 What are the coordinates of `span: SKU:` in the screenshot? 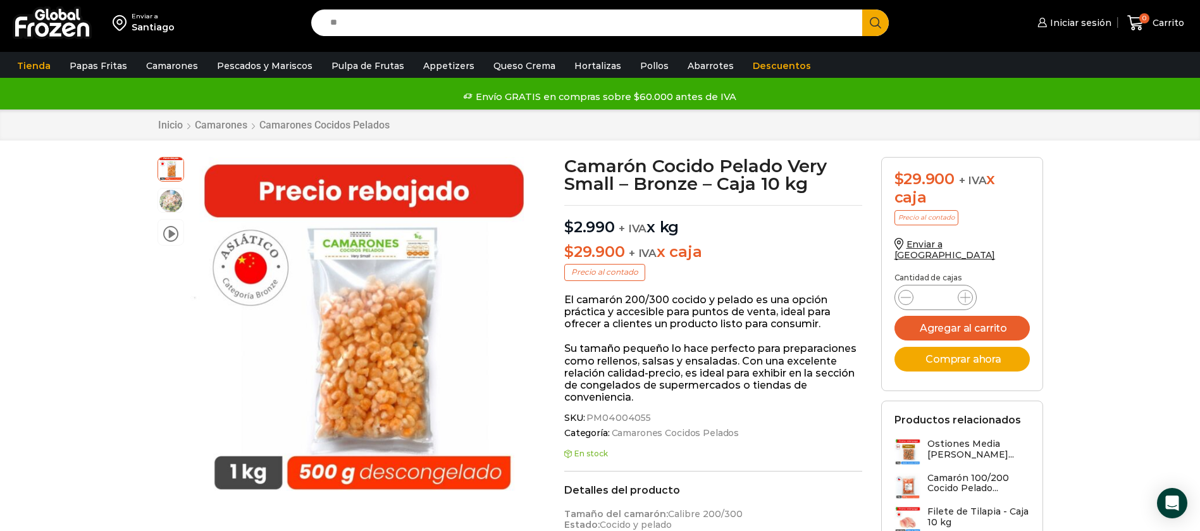 It's located at (713, 417).